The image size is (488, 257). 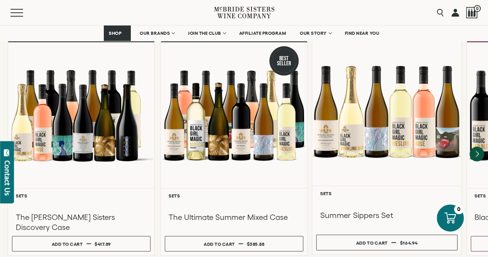 What do you see at coordinates (315, 33) in the screenshot?
I see `a: OUR STORY` at bounding box center [315, 33].